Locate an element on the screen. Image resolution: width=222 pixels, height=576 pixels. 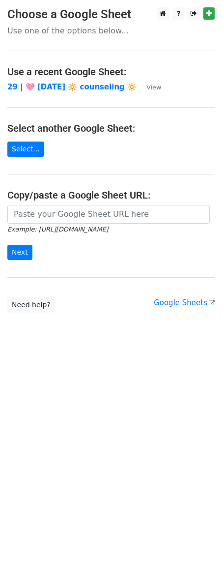
small: View is located at coordinates (154, 87).